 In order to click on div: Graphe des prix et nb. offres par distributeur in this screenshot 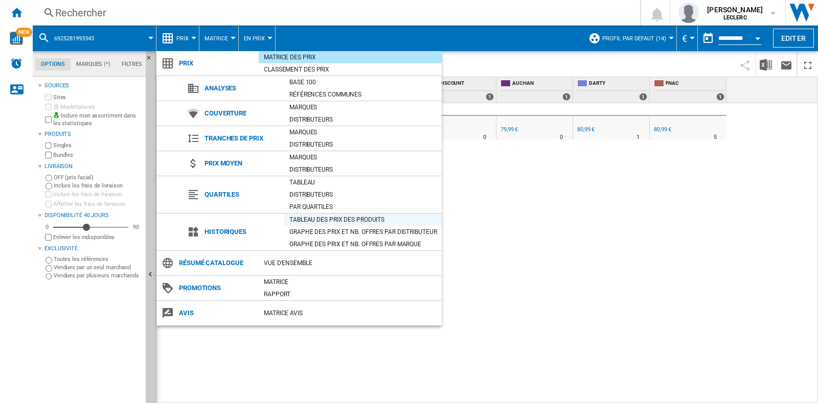, I will do `click(363, 232)`.